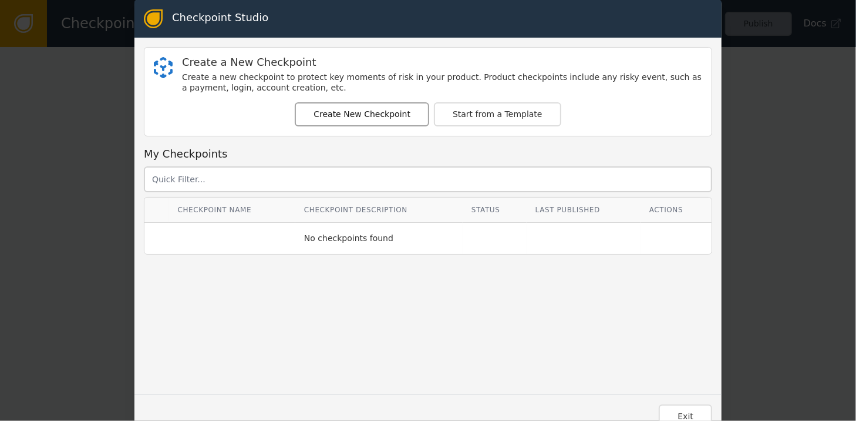 The image size is (856, 421). Describe the element at coordinates (220, 19) in the screenshot. I see `div: Checkpoint Studio` at that location.